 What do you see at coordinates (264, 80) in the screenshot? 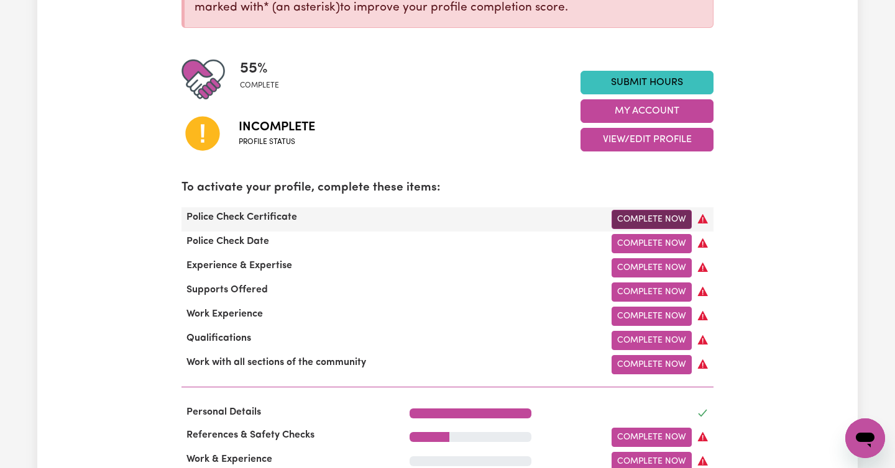
I see `div: Profile completeness: 55%` at bounding box center [264, 80].